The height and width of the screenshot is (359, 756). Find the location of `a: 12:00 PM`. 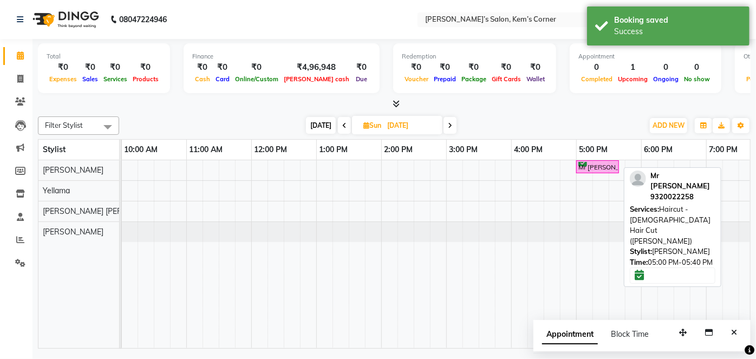

a: 12:00 PM is located at coordinates (271, 150).